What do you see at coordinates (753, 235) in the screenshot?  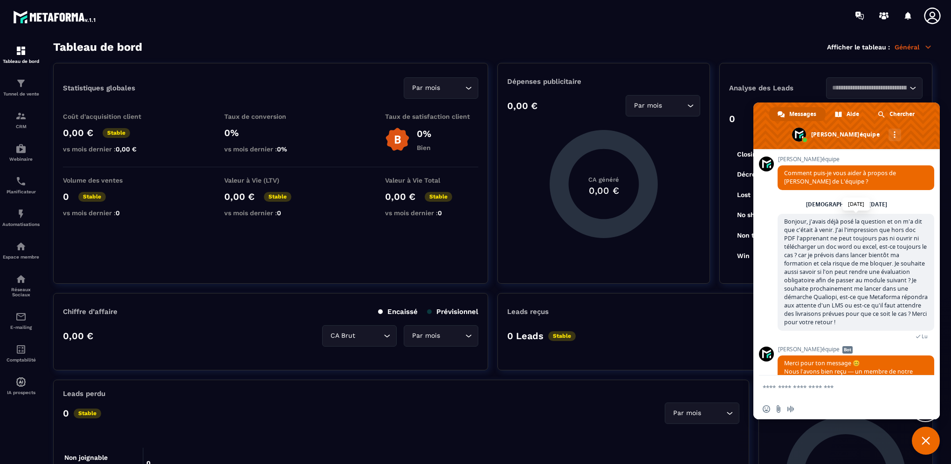 I see `tspan: Non traité` at bounding box center [753, 235].